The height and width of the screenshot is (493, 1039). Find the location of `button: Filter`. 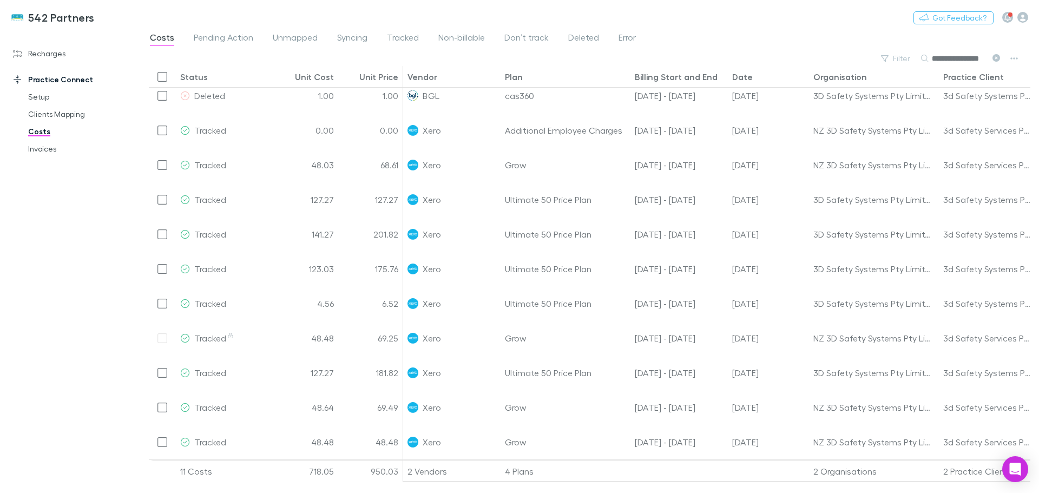

button: Filter is located at coordinates (896, 58).